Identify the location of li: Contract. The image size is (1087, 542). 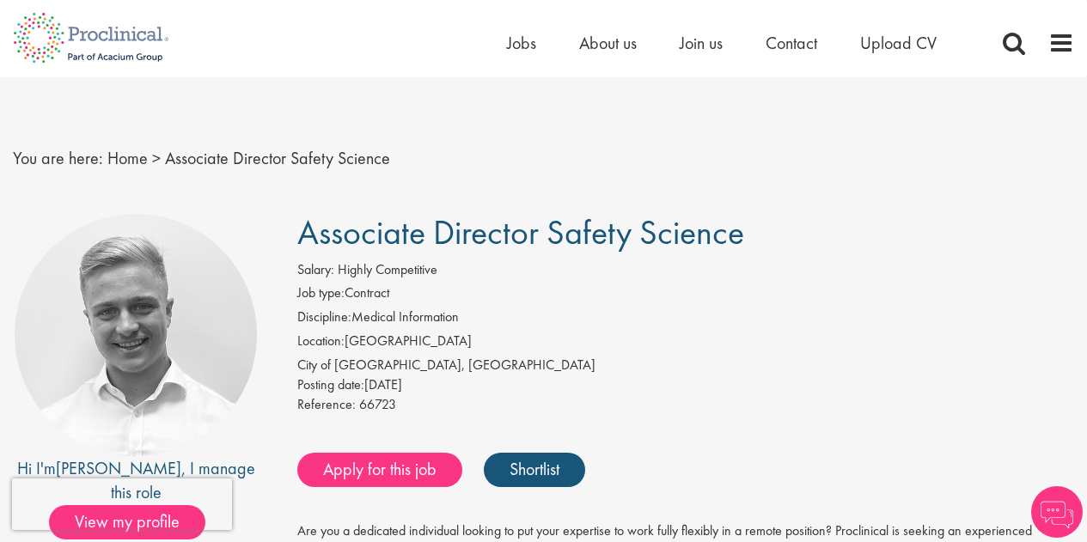
(685, 295).